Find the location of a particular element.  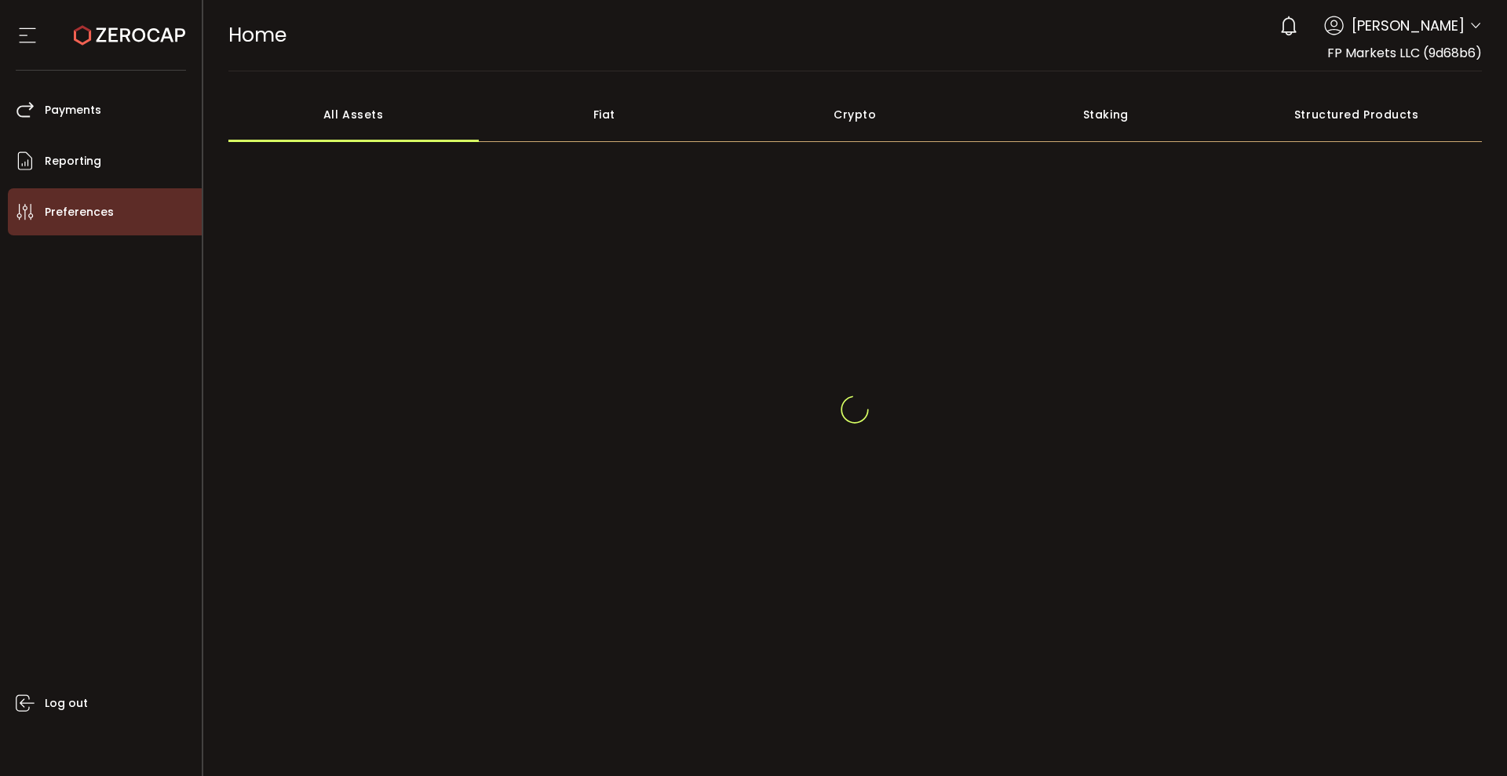

div: All Assets is located at coordinates (354, 115).